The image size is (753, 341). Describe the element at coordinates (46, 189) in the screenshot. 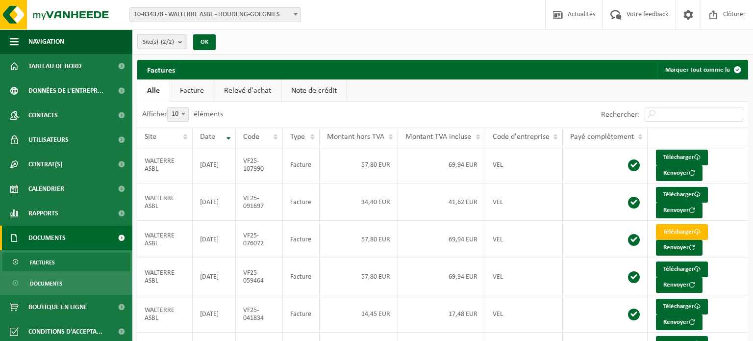

I see `span: Calendrier` at that location.